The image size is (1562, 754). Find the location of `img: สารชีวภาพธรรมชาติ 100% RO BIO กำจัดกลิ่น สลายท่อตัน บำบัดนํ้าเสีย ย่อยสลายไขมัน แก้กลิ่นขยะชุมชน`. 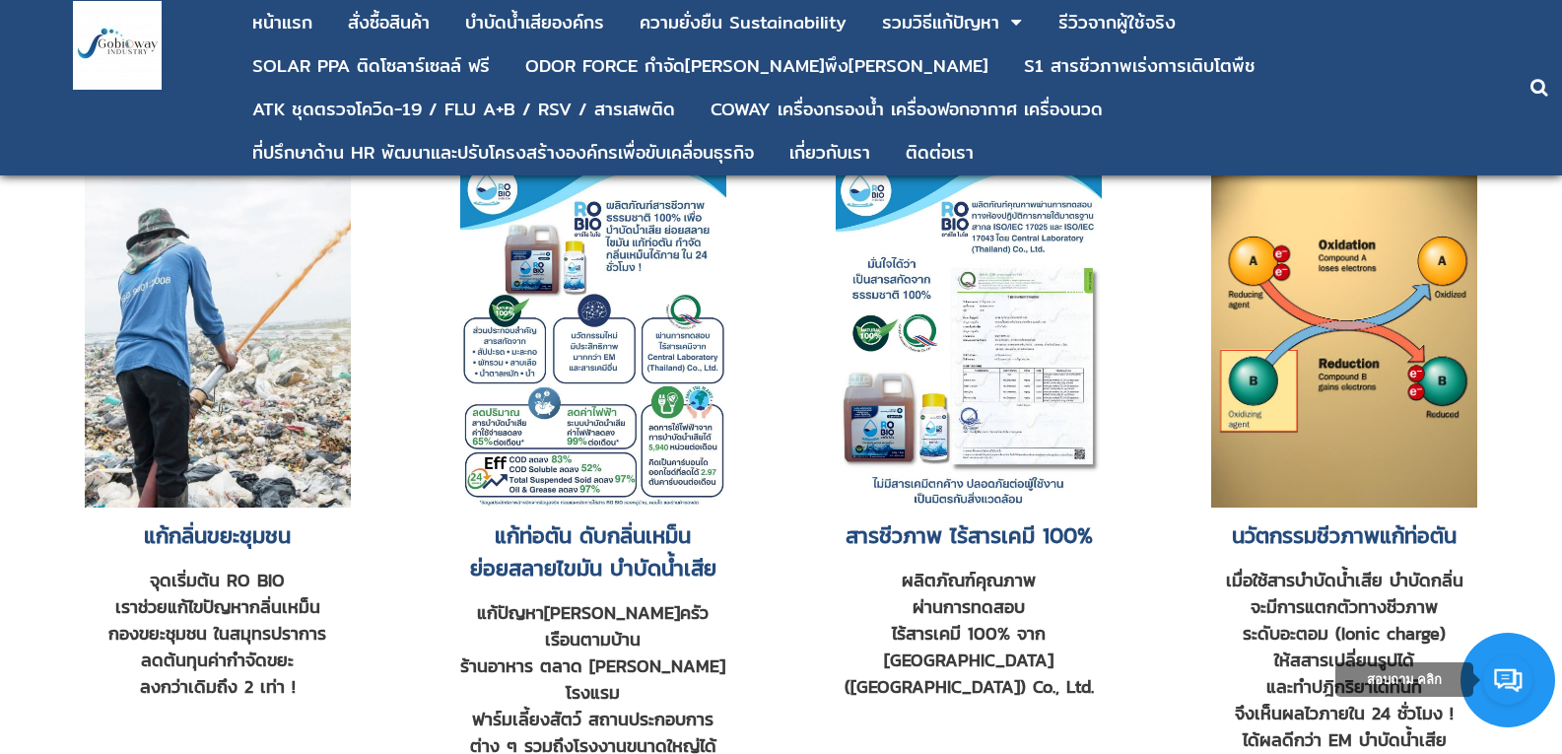

img: สารชีวภาพธรรมชาติ 100% RO BIO กำจัดกลิ่น สลายท่อตัน บำบัดนํ้าเสีย ย่อยสลายไขมัน แก้กลิ่นขยะชุมชน is located at coordinates (218, 331).